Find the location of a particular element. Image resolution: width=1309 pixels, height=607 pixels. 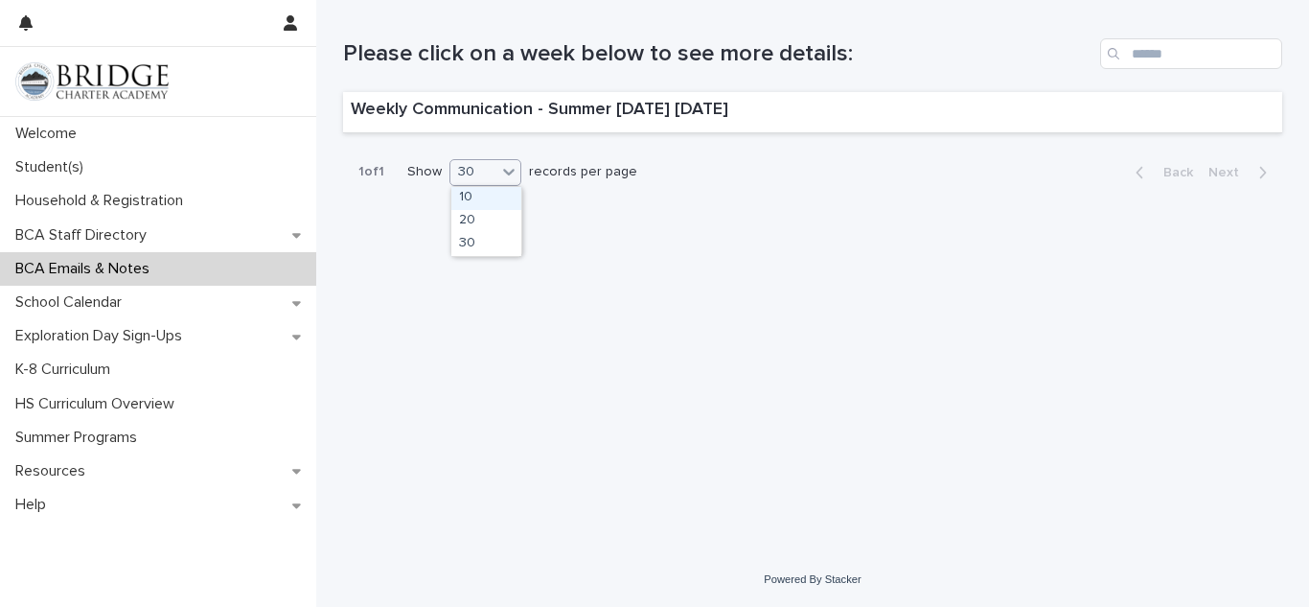

p: Help is located at coordinates (34, 504).